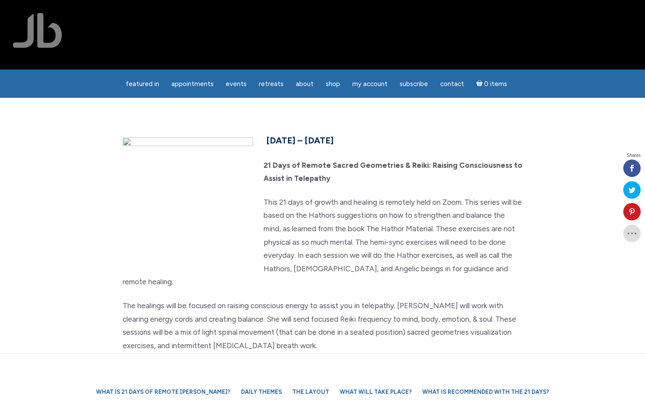  Describe the element at coordinates (486, 392) in the screenshot. I see `a: What is recommended with the 21 Days?` at that location.